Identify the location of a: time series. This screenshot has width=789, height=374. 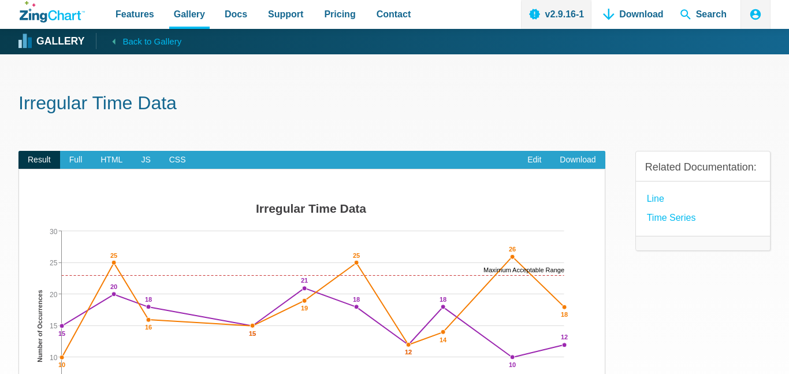
(671, 217).